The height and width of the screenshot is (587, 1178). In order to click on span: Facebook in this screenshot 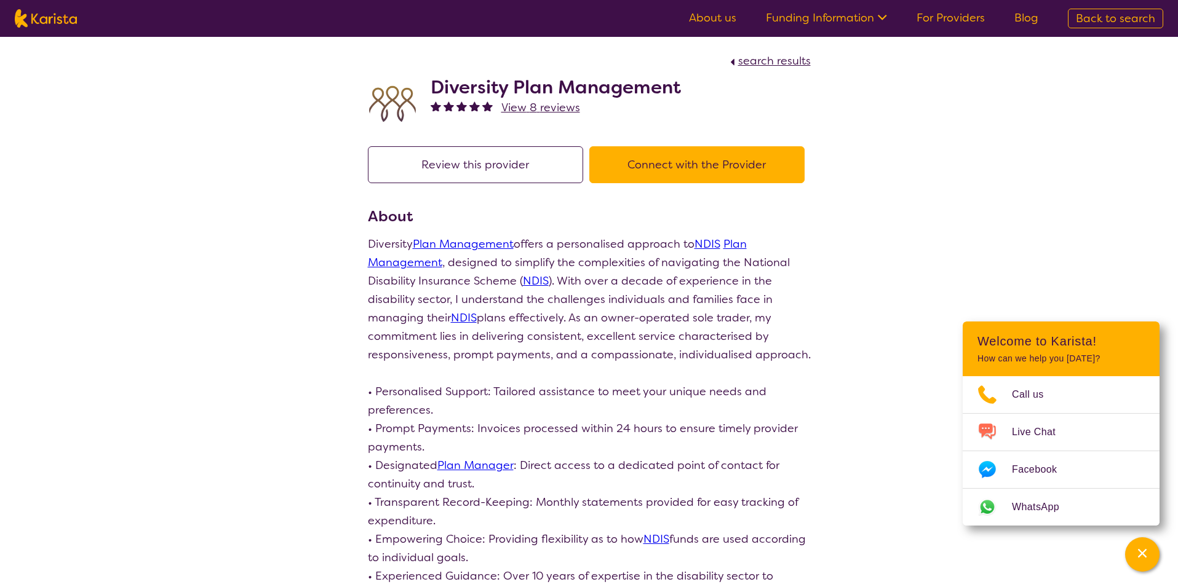, I will do `click(1041, 470)`.